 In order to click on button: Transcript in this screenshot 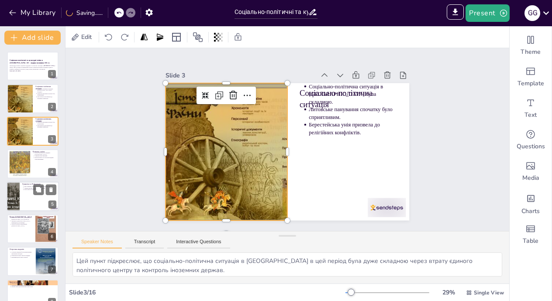, I will do `click(145, 243)`.